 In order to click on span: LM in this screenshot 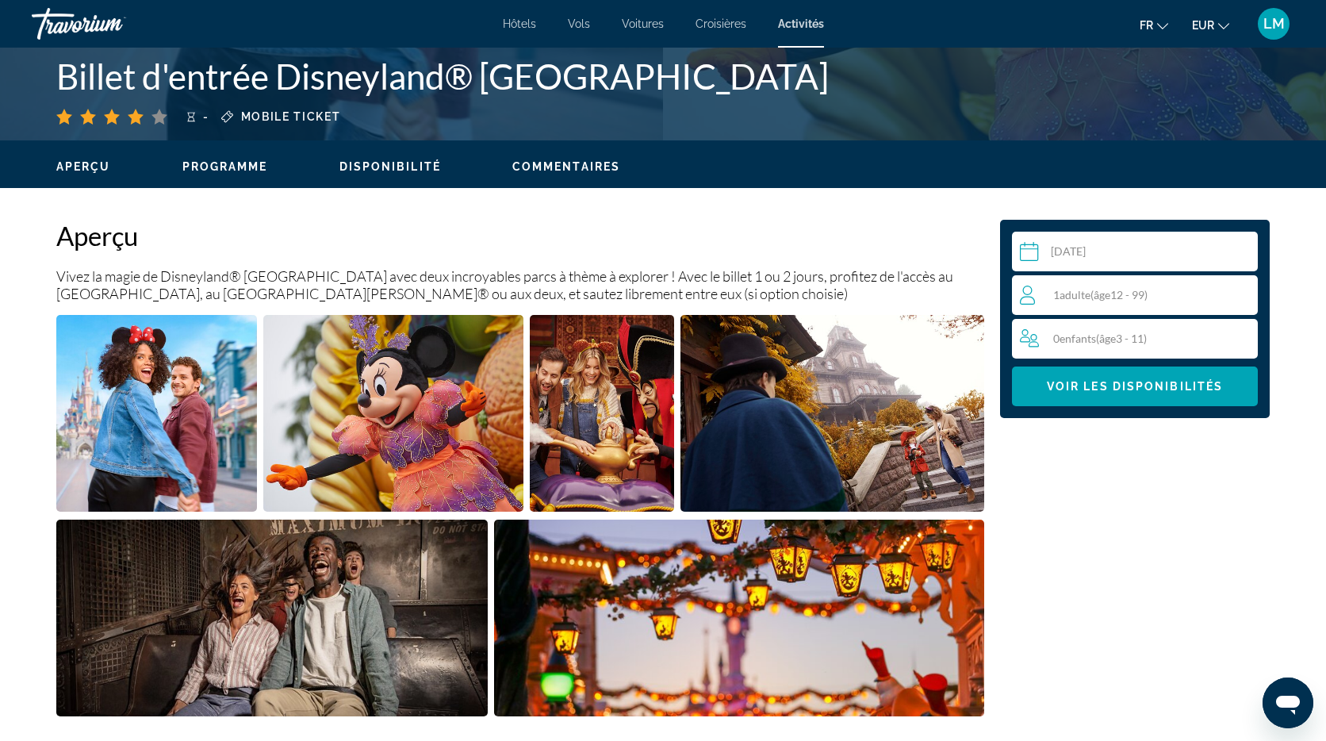, I will do `click(1274, 24)`.